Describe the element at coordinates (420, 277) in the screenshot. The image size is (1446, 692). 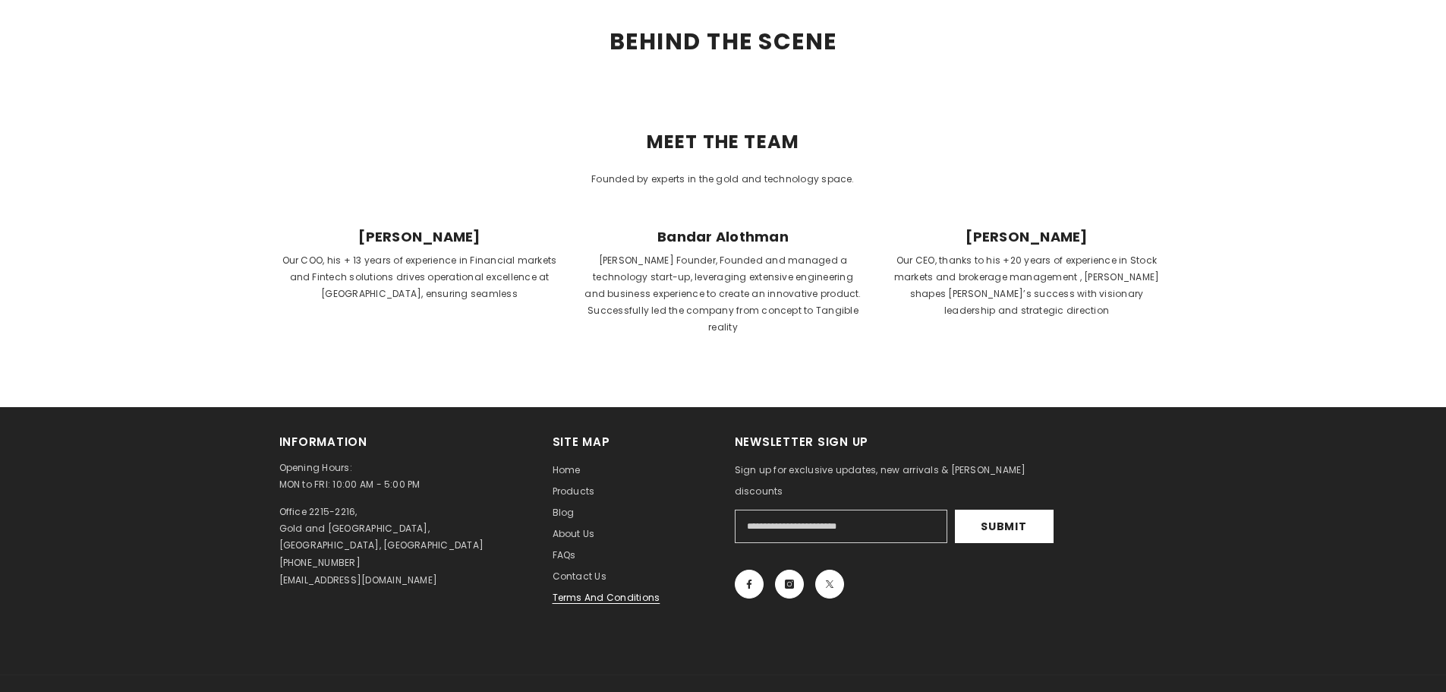
I see `p: Our COO, his + 13 years of experience in Financial markets and Fintech solutions drives operation...` at that location.